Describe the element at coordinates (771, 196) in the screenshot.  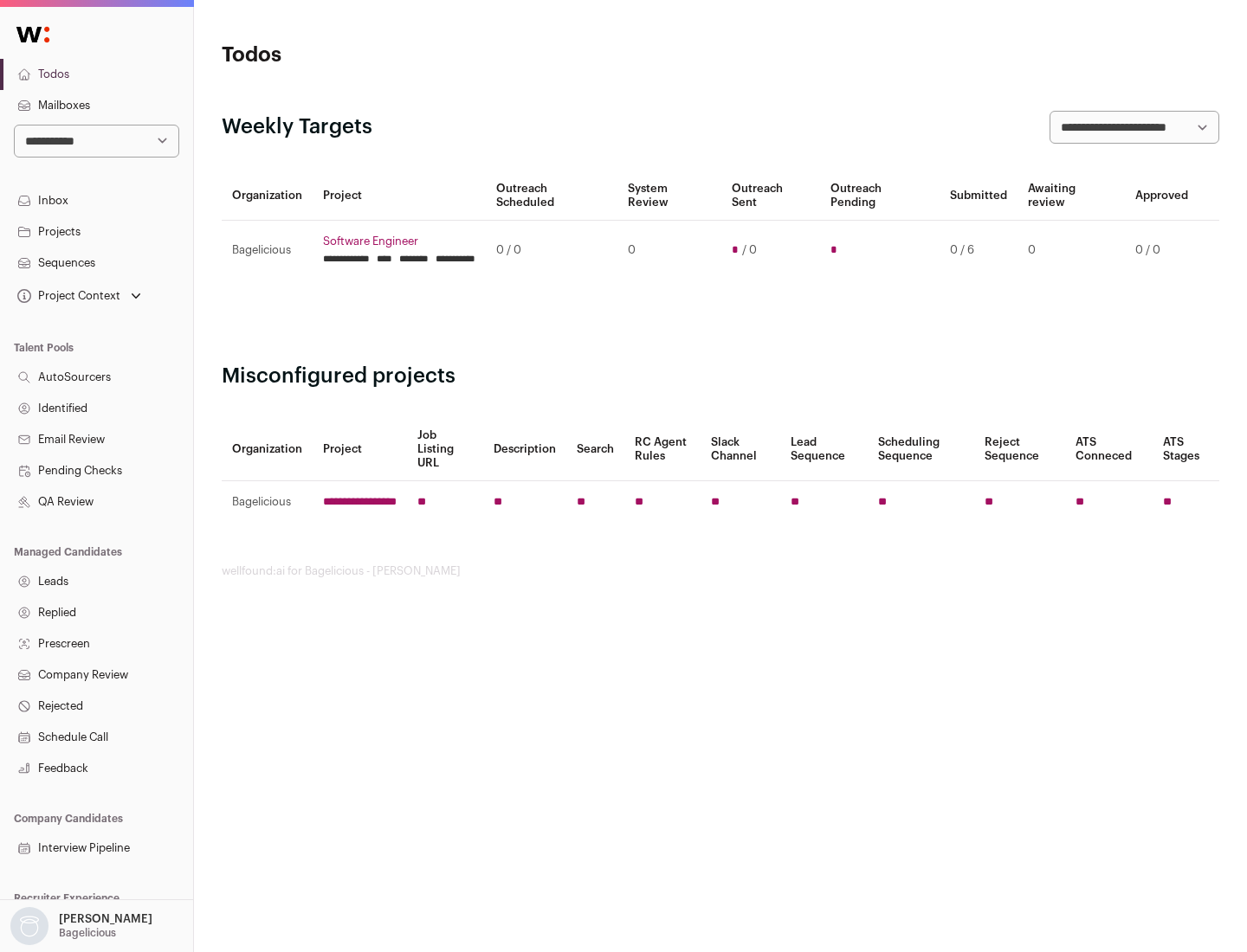
I see `th: Outreach Sent` at that location.